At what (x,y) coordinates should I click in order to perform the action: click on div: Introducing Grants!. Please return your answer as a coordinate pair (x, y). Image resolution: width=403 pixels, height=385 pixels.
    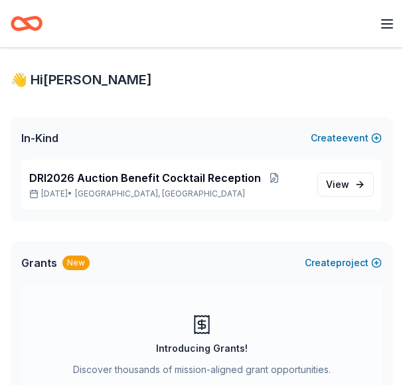
    Looking at the image, I should click on (202, 348).